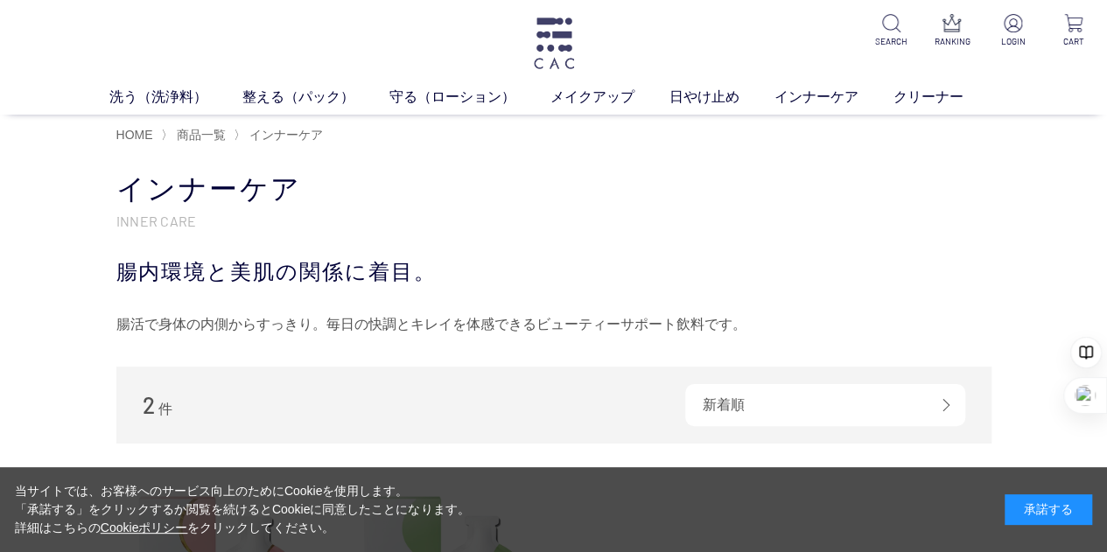 Image resolution: width=1107 pixels, height=552 pixels. I want to click on span: 2, so click(149, 404).